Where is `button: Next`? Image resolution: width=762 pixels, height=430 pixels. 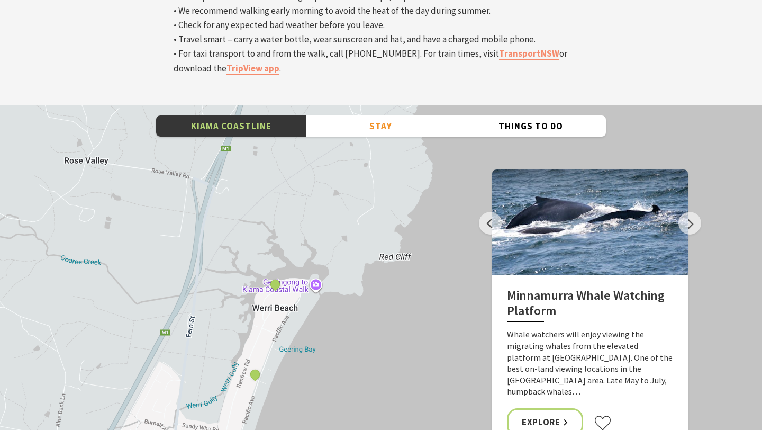 button: Next is located at coordinates (689, 223).